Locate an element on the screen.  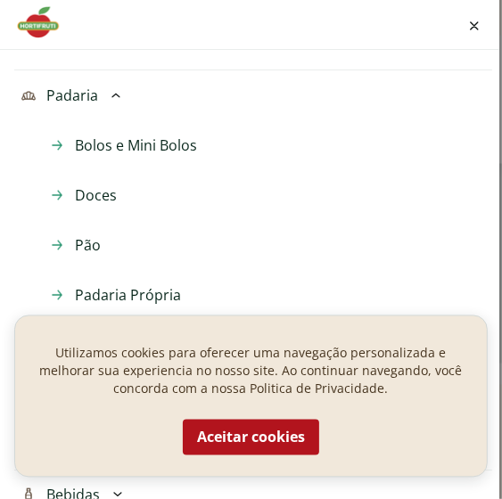
span: Padaria is located at coordinates (72, 95).